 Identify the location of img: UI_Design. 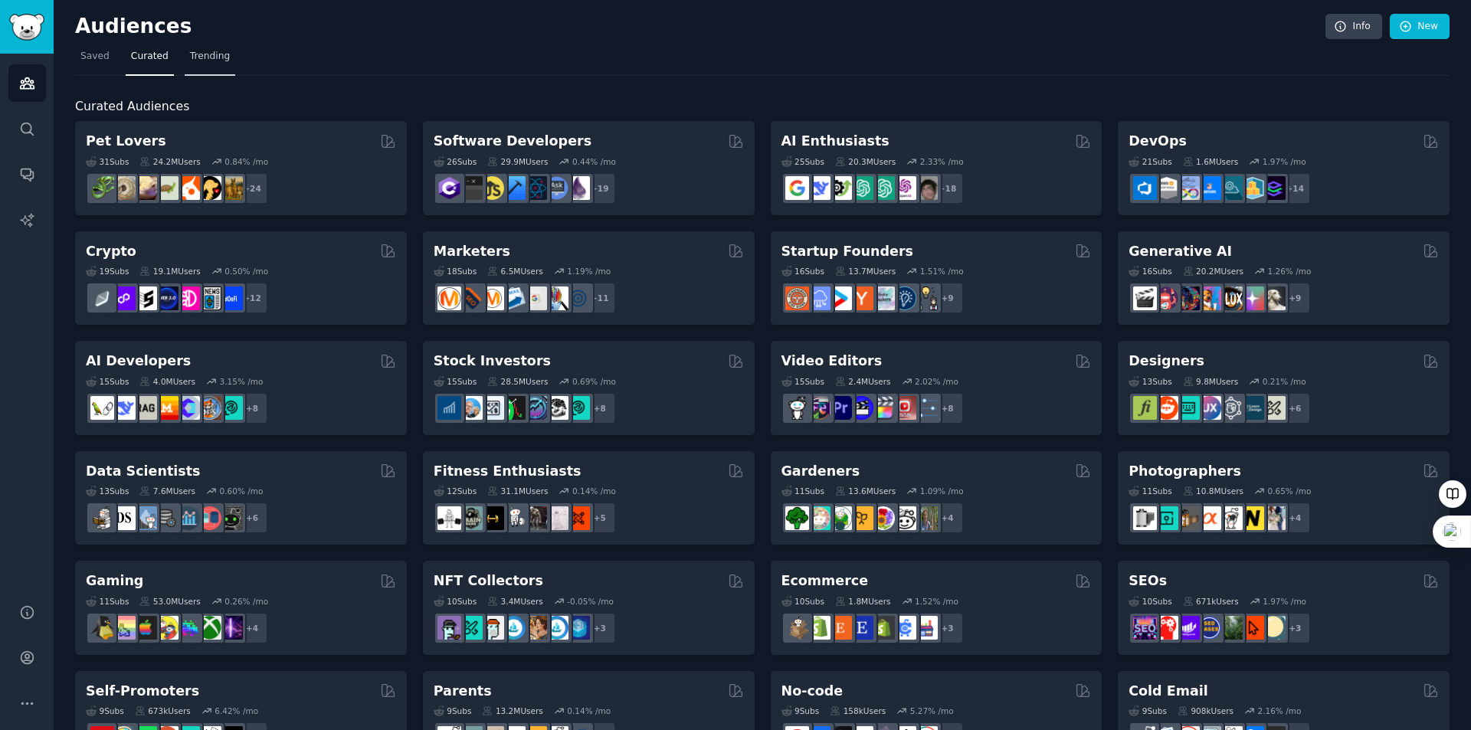
(1188, 408).